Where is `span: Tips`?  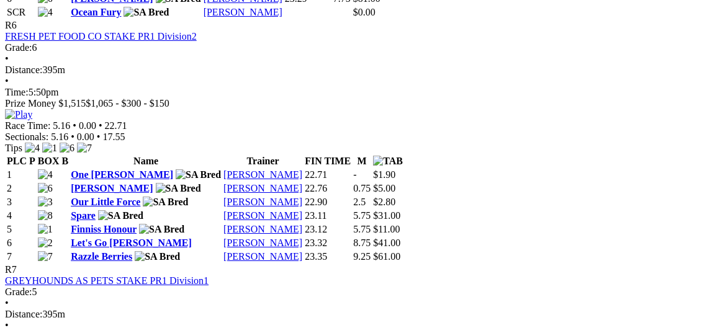
span: Tips is located at coordinates (14, 148).